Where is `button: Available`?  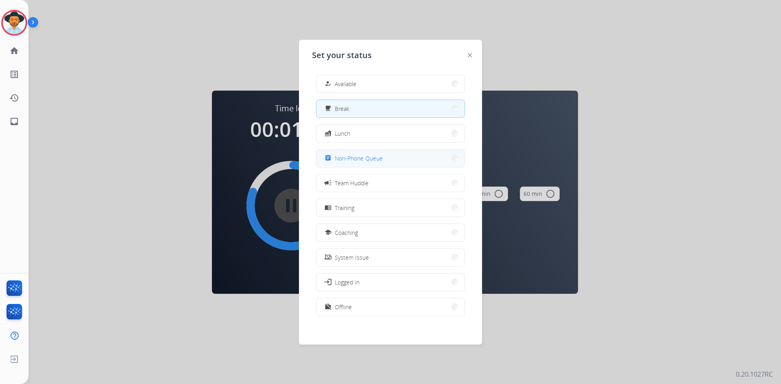 button: Available is located at coordinates (391, 84).